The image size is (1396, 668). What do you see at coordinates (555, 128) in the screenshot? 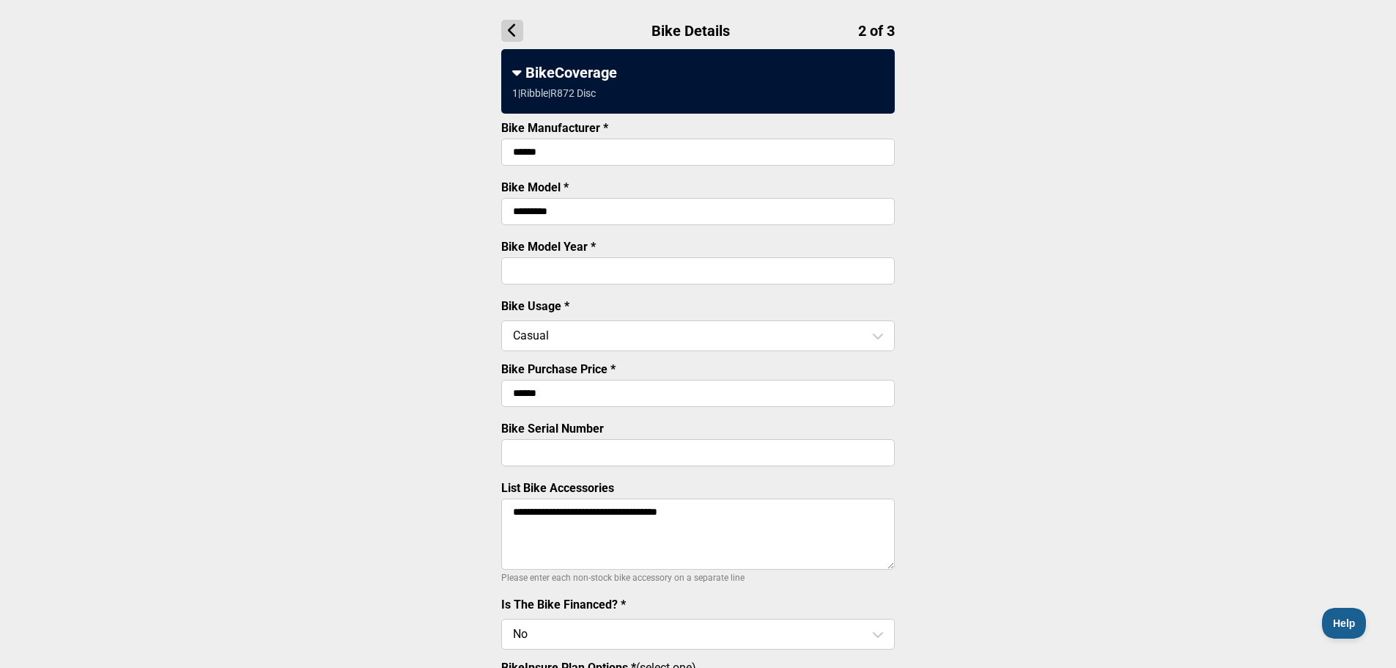
I see `label: Bike Manufacturer *` at bounding box center [555, 128].